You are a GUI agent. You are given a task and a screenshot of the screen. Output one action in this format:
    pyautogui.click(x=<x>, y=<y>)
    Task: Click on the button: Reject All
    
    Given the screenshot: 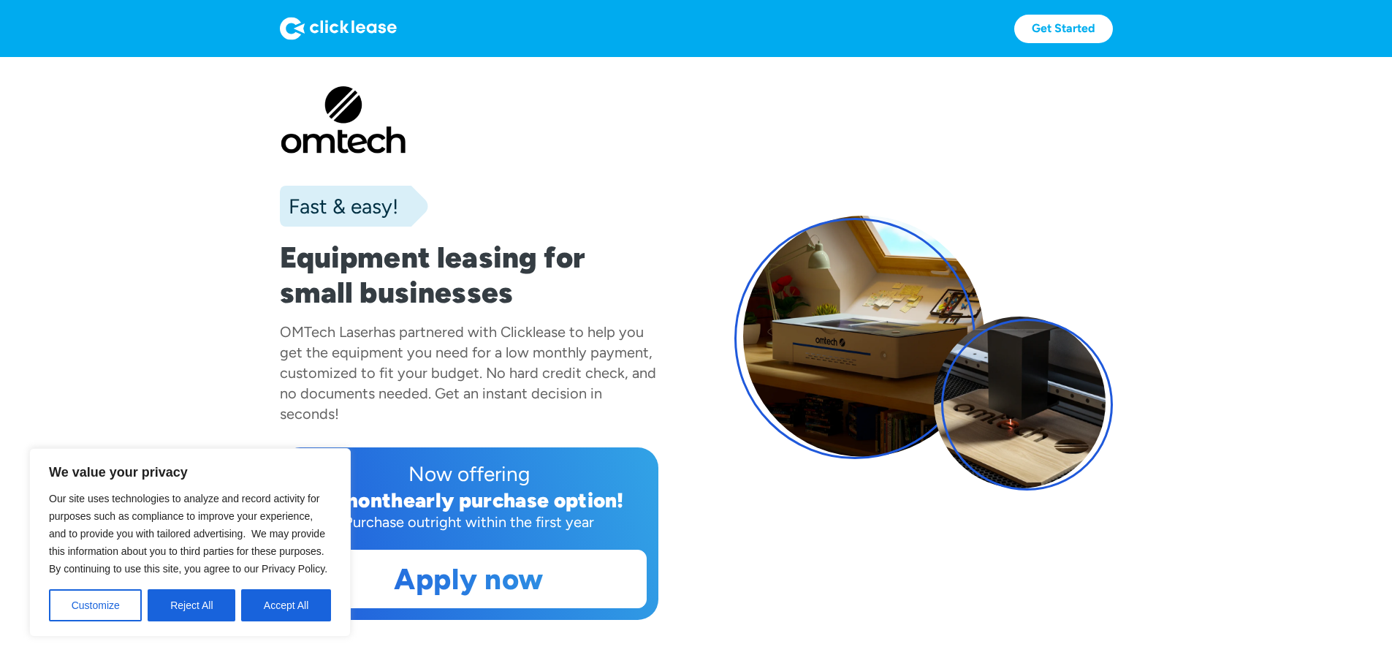 What is the action you would take?
    pyautogui.click(x=191, y=605)
    